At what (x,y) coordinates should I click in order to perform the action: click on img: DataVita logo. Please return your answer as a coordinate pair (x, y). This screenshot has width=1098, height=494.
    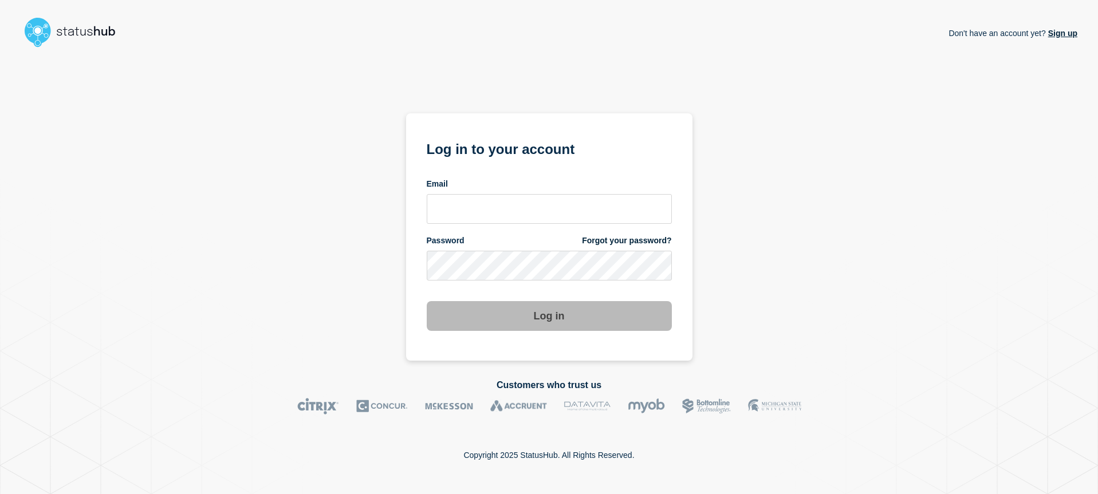
    Looking at the image, I should click on (587, 406).